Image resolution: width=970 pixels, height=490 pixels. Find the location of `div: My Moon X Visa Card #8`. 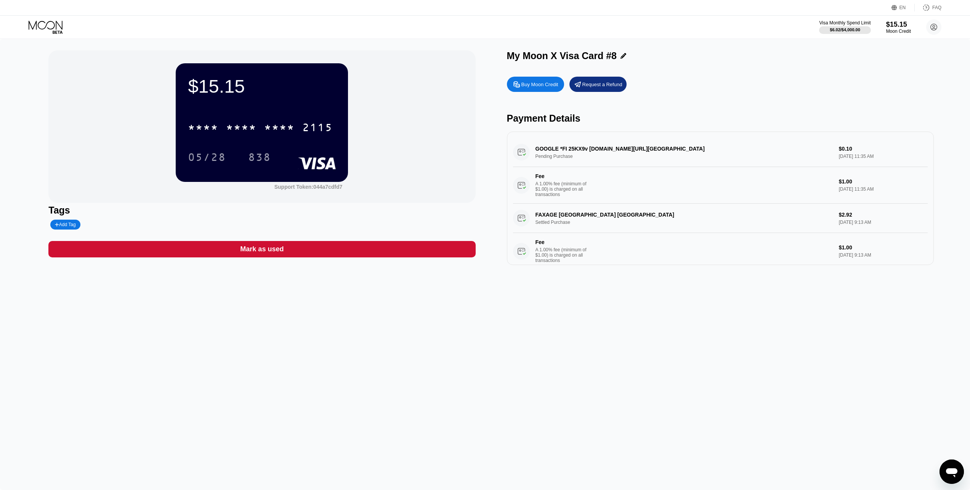

div: My Moon X Visa Card #8 is located at coordinates (562, 56).